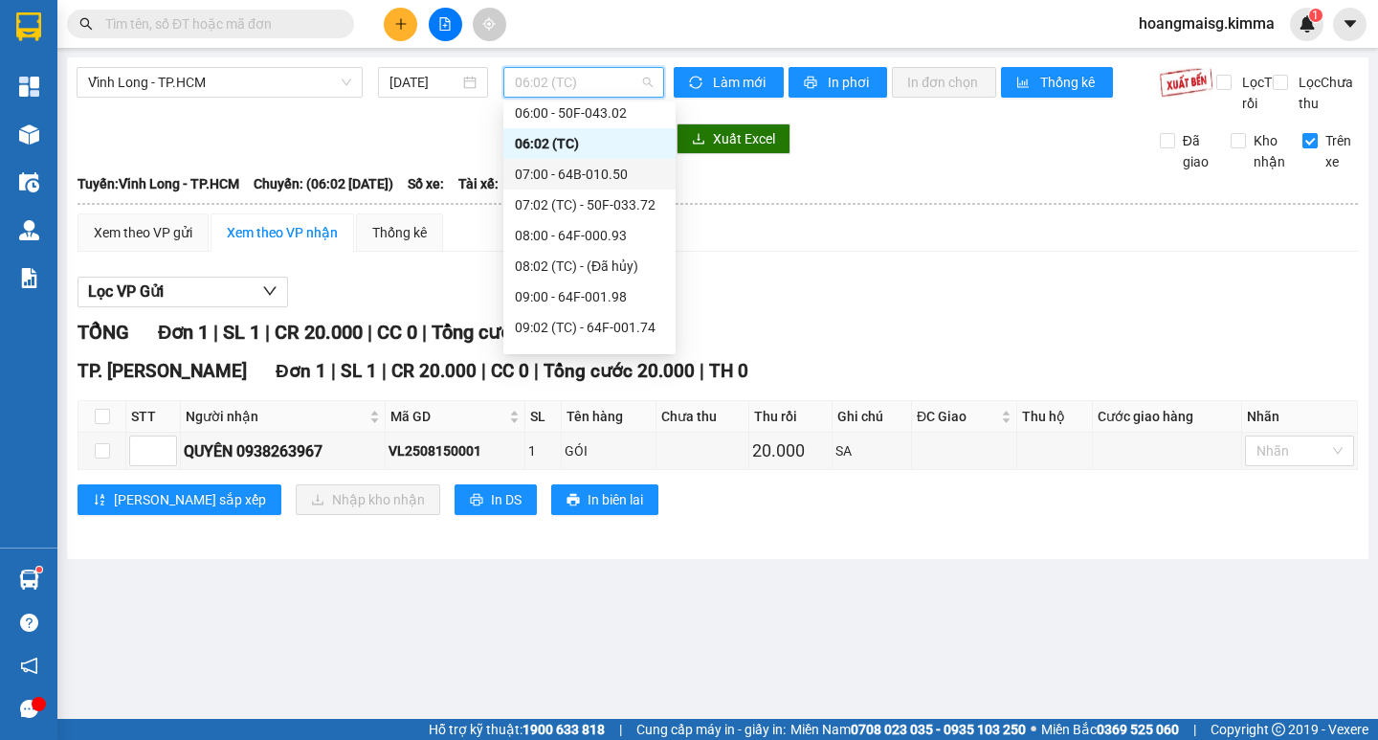 Image resolution: width=1378 pixels, height=740 pixels. What do you see at coordinates (1186, 82) in the screenshot?
I see `img: 9k=` at bounding box center [1186, 82].